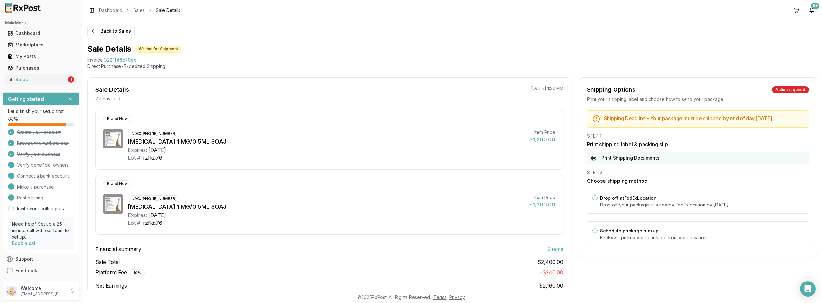 The width and height of the screenshot is (822, 303). What do you see at coordinates (109, 49) in the screenshot?
I see `h1: Sale Details` at bounding box center [109, 49].